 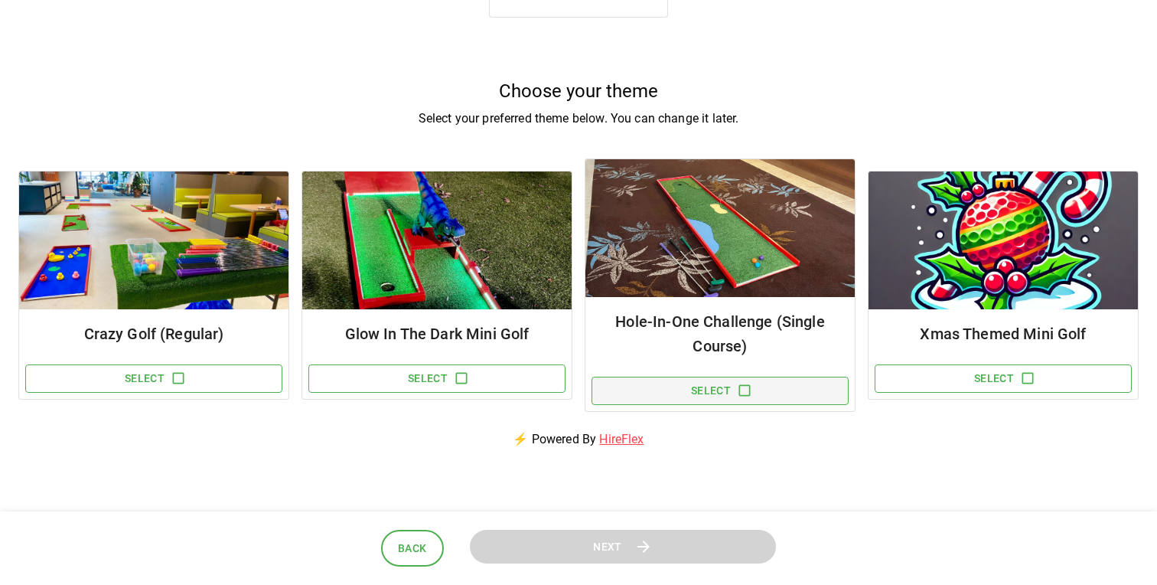 What do you see at coordinates (622, 439) in the screenshot?
I see `a: HireFlex` at bounding box center [622, 439].